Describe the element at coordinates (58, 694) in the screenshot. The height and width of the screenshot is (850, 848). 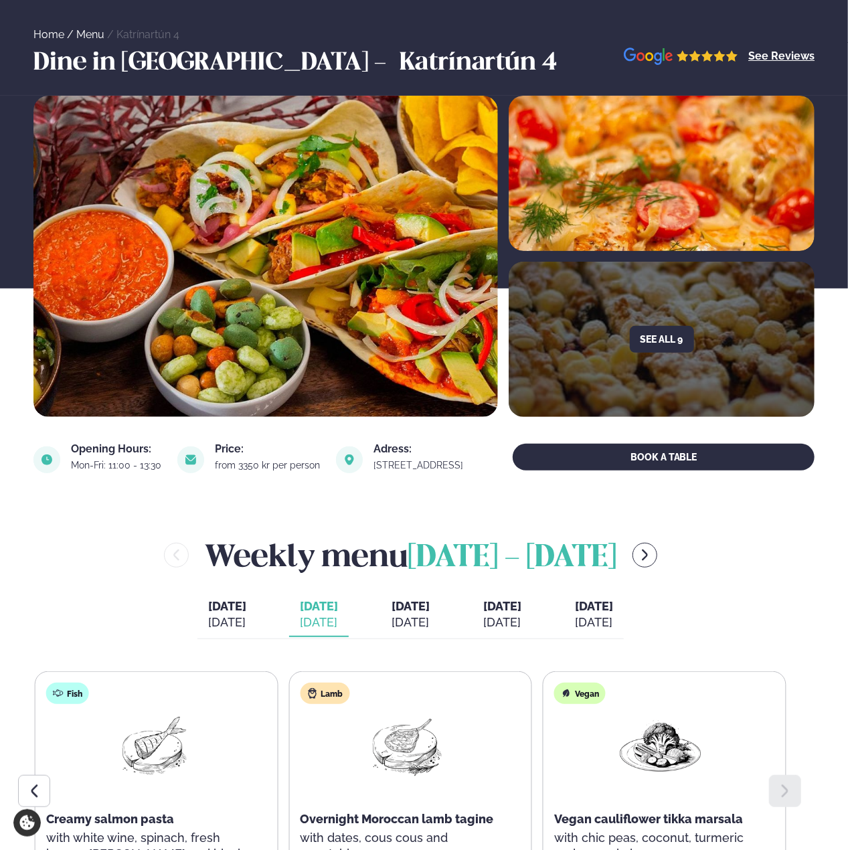
I see `img: fish.svg` at that location.